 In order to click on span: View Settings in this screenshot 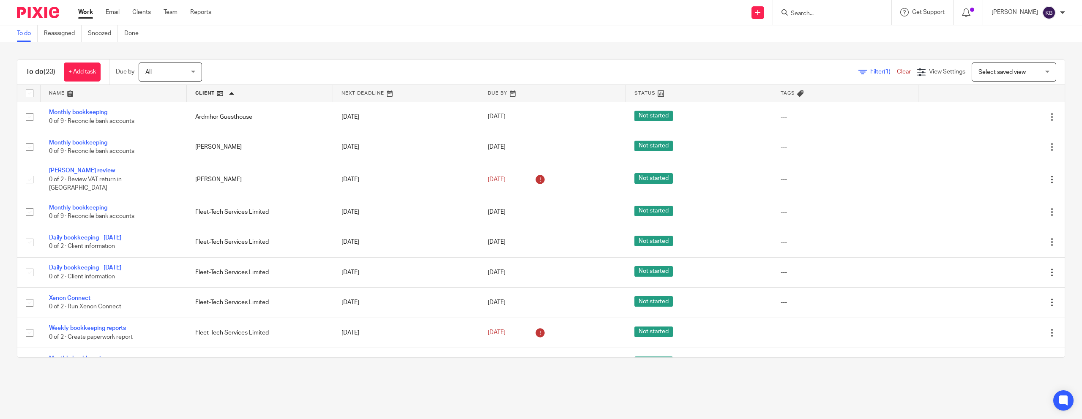, I will do `click(947, 72)`.